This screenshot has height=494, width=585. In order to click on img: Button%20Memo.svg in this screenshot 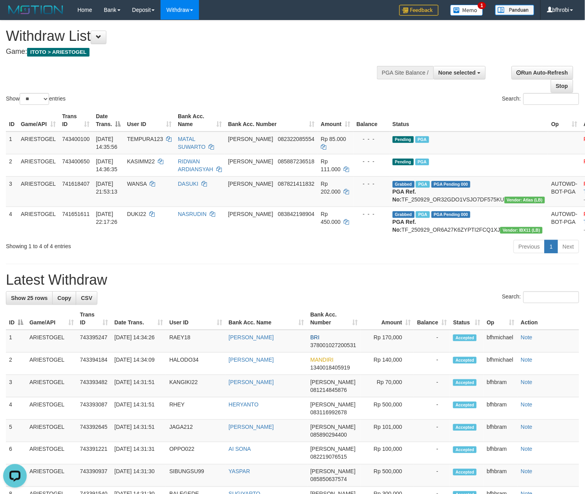, I will do `click(467, 10)`.